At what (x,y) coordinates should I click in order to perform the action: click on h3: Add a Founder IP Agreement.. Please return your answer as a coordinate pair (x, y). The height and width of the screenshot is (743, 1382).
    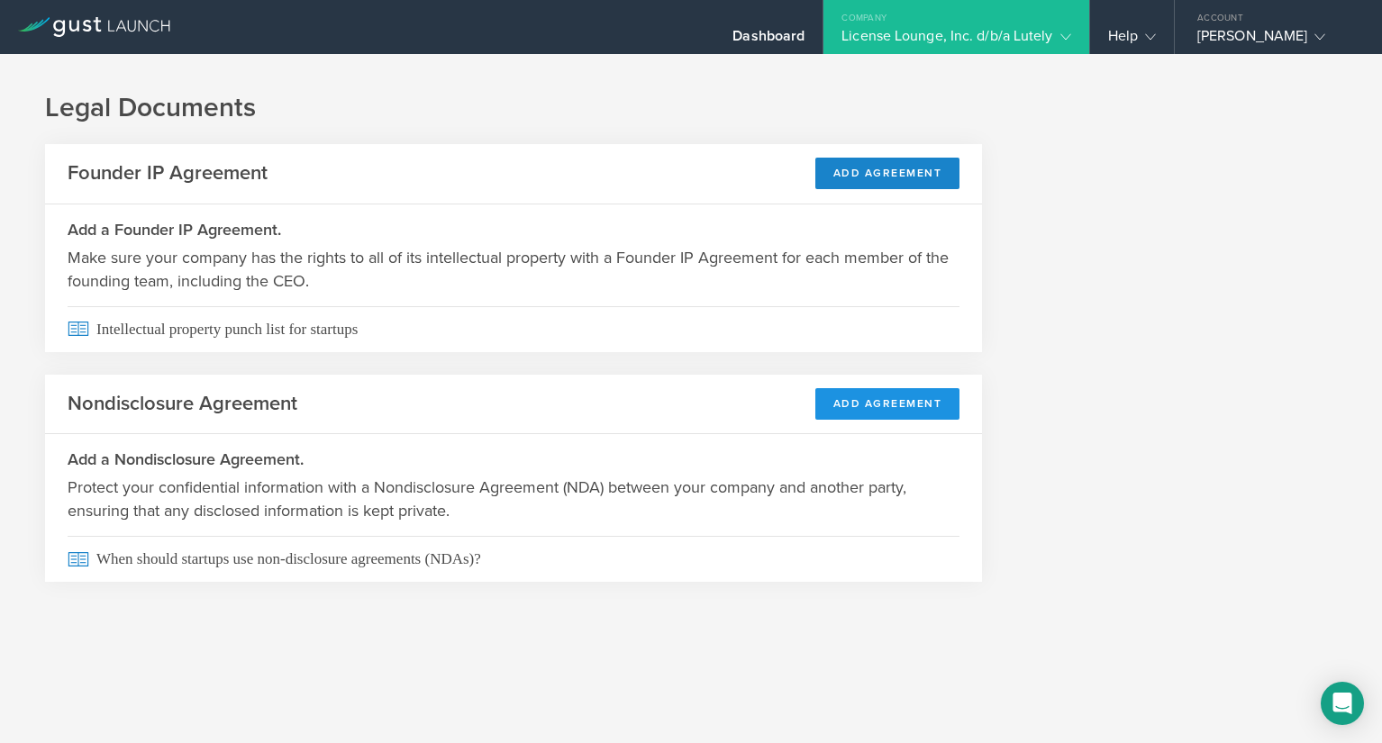
    Looking at the image, I should click on (514, 230).